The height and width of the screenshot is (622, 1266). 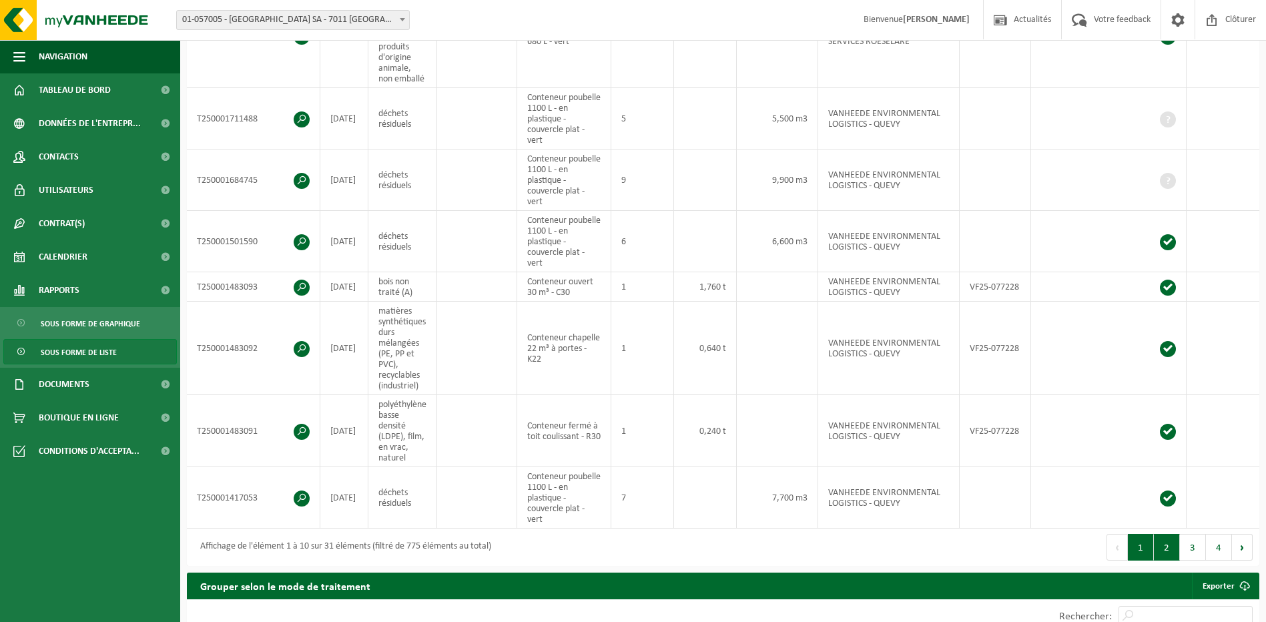 I want to click on span: Contrat(s), so click(x=61, y=224).